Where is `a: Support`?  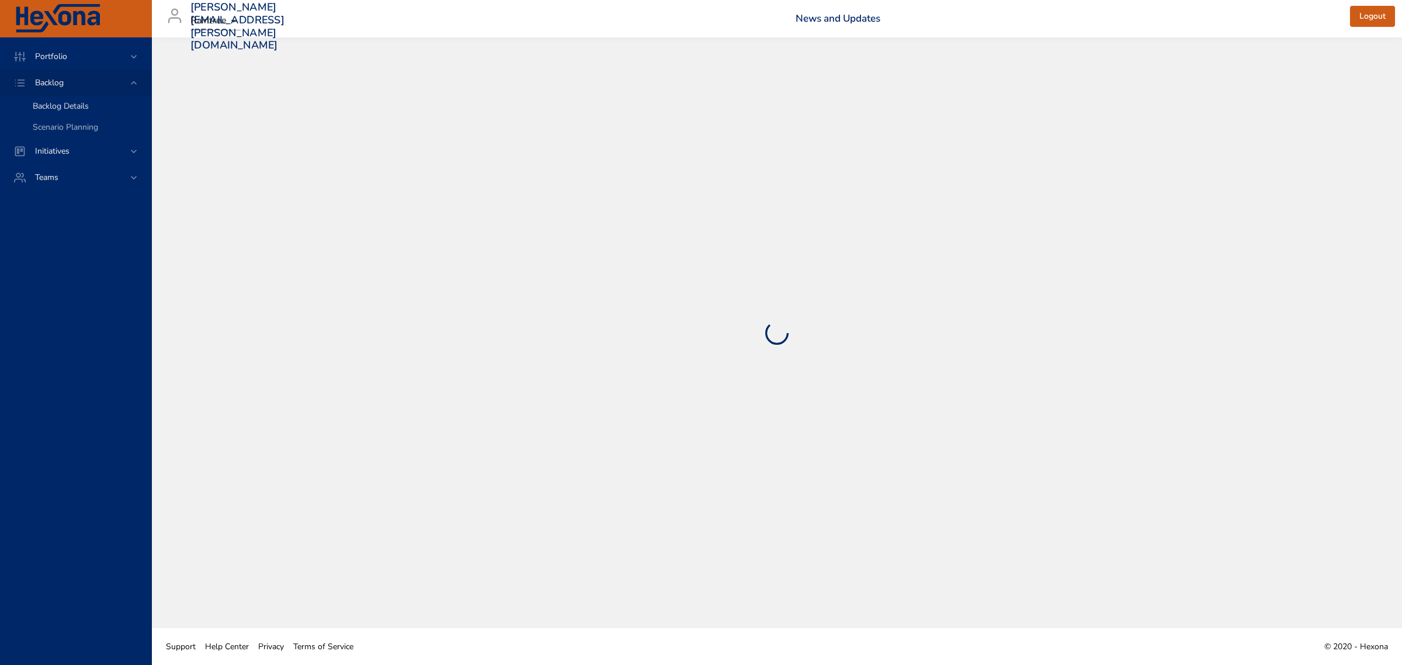 a: Support is located at coordinates (181, 646).